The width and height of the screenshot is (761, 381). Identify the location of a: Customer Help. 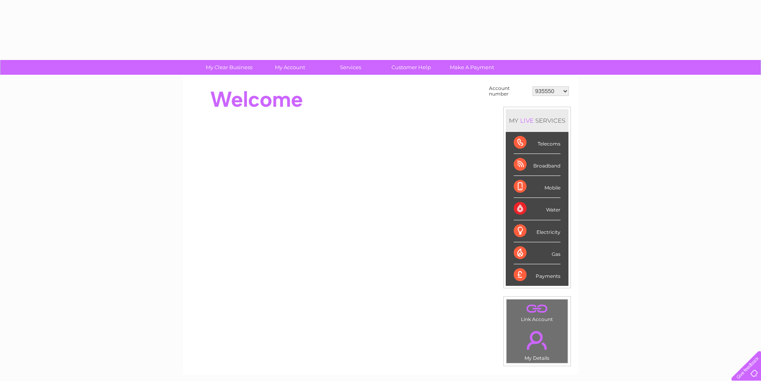
(411, 67).